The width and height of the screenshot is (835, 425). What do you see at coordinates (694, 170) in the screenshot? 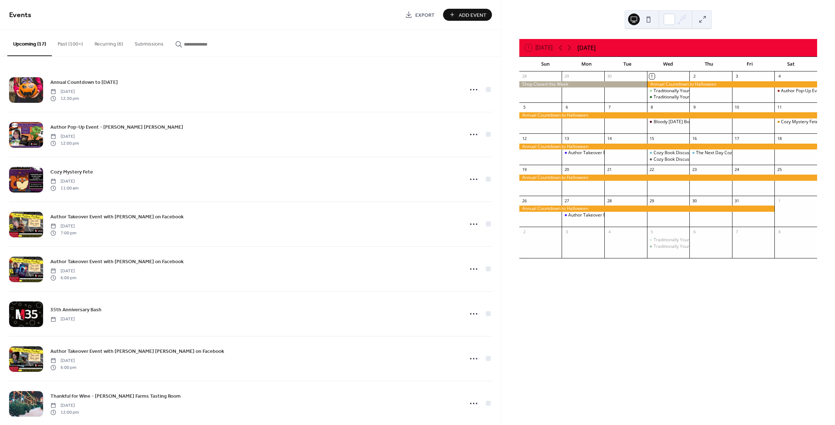
I see `div: 23` at bounding box center [694, 170].